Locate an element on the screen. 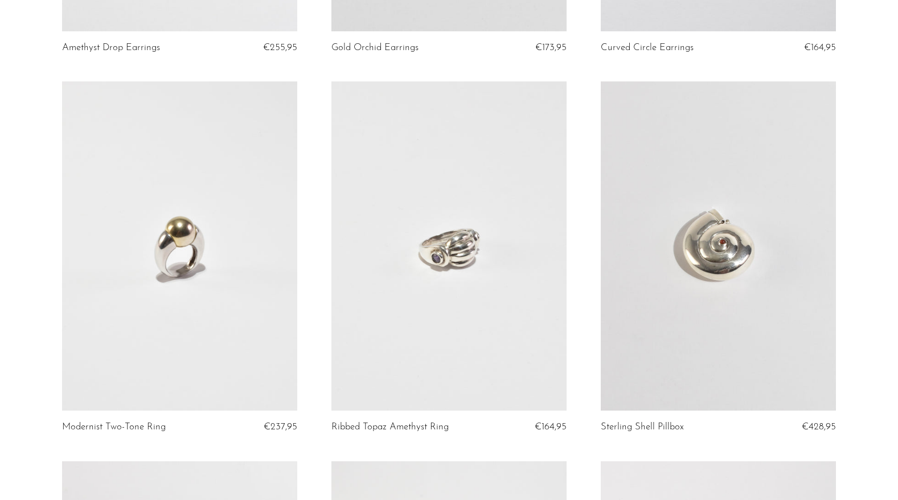 This screenshot has width=898, height=500. a: Modernist Two-Tone Ring is located at coordinates (114, 427).